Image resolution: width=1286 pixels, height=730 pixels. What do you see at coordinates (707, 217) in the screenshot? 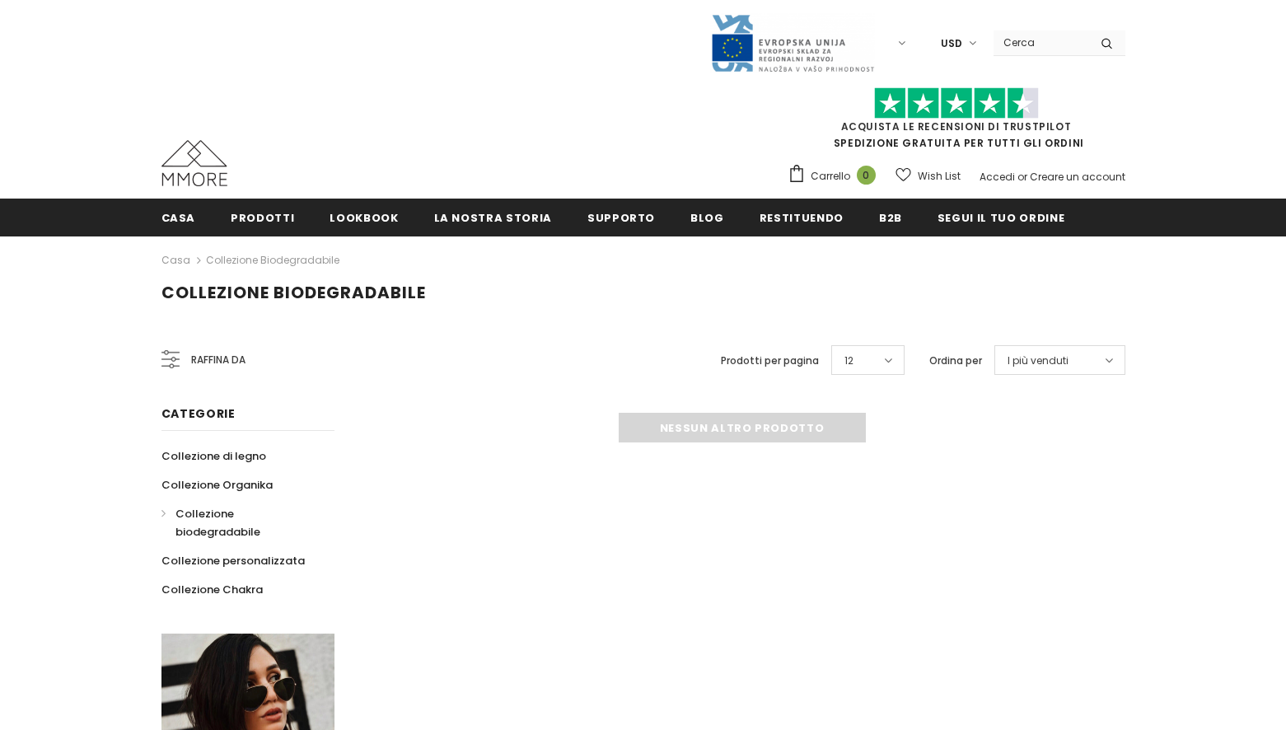
I see `a: Blog` at bounding box center [707, 217].